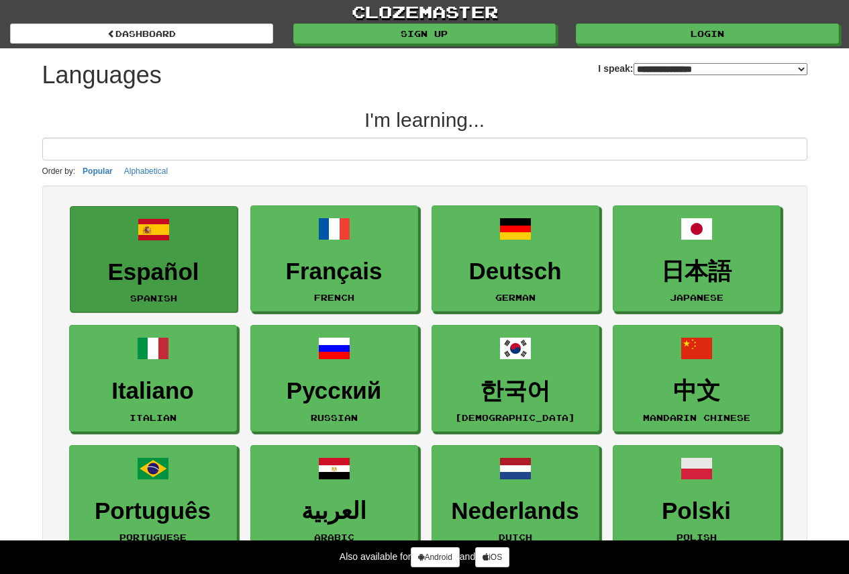  What do you see at coordinates (334, 537) in the screenshot?
I see `small: Arabic` at bounding box center [334, 537].